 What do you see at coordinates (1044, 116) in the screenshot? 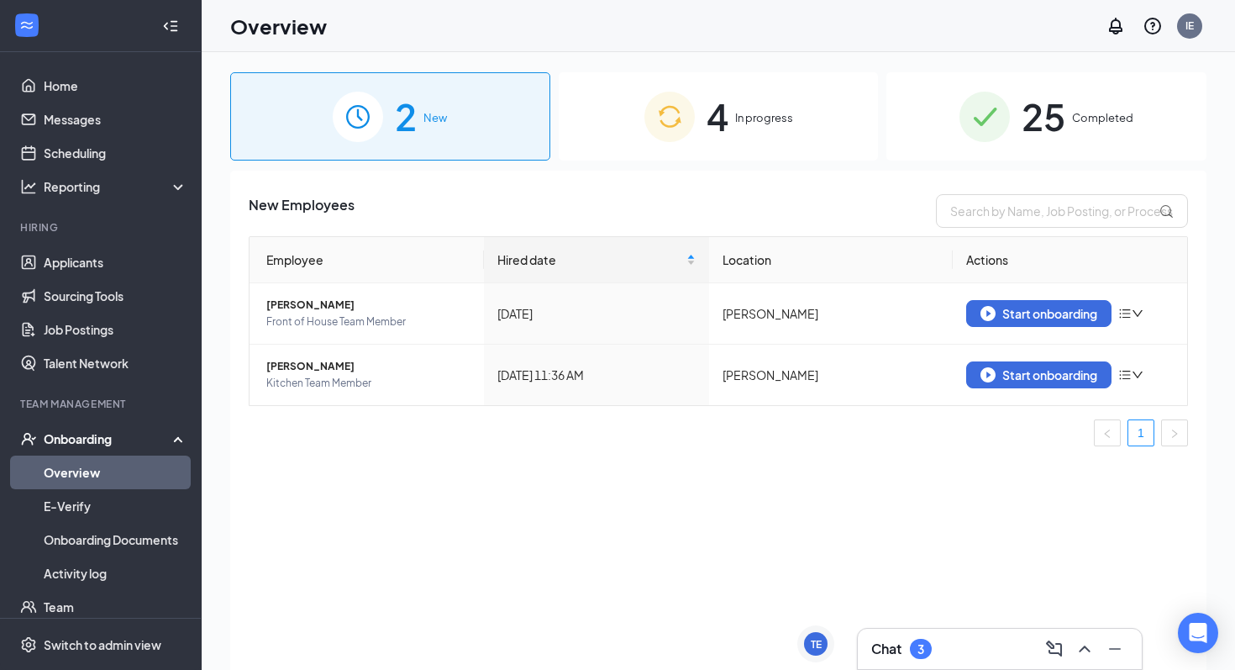
I see `span: 25` at bounding box center [1044, 116].